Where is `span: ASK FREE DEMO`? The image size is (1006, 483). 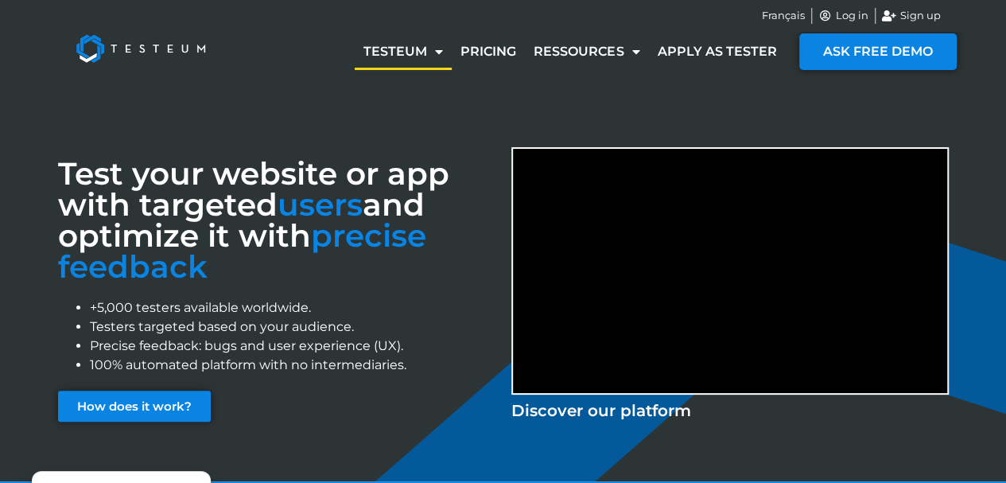 span: ASK FREE DEMO is located at coordinates (878, 52).